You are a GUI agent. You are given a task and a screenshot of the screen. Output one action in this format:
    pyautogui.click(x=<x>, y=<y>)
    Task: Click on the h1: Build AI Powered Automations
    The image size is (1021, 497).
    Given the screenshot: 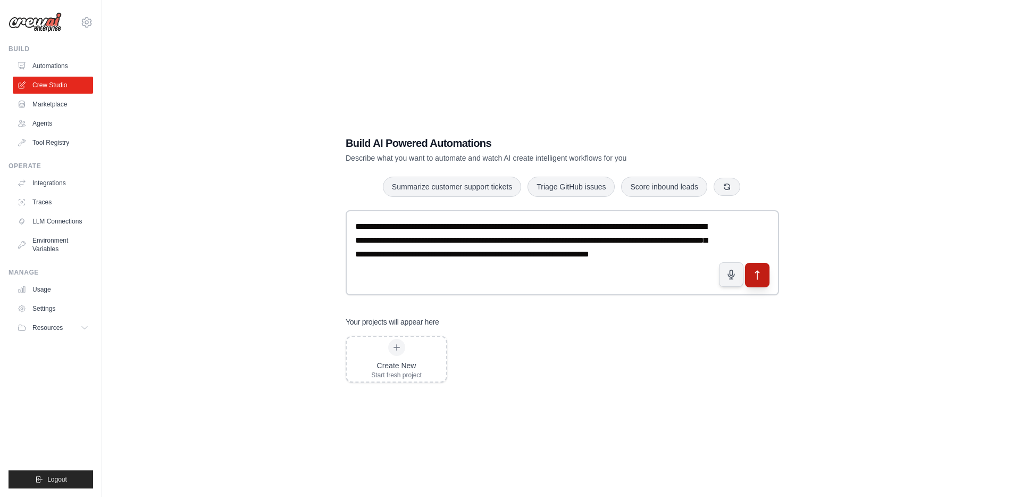 What is the action you would take?
    pyautogui.click(x=524, y=143)
    